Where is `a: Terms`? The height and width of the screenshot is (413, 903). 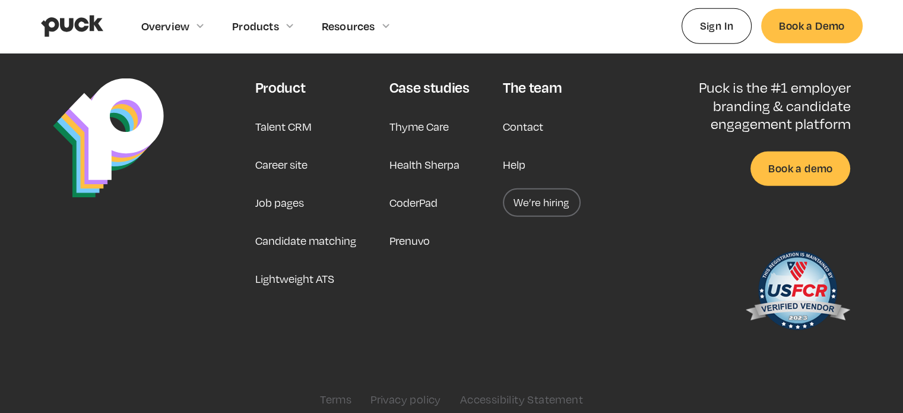
a: Terms is located at coordinates (335, 399).